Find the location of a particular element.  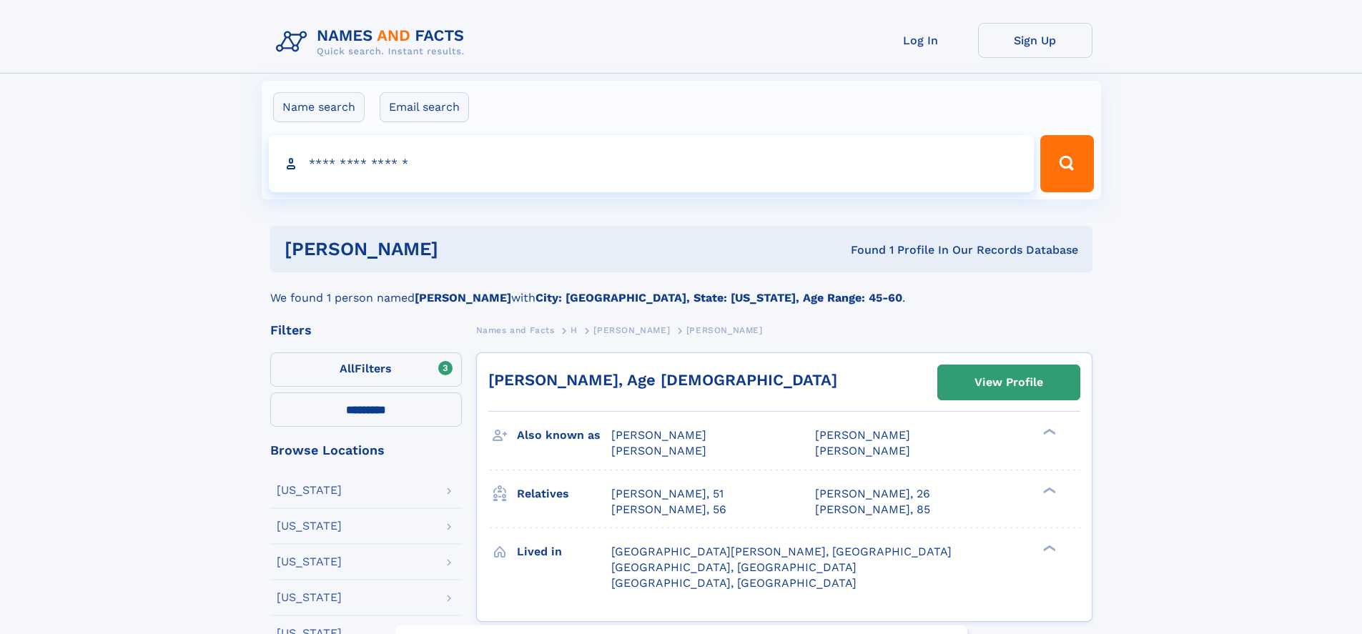

label: Name search is located at coordinates (319, 107).